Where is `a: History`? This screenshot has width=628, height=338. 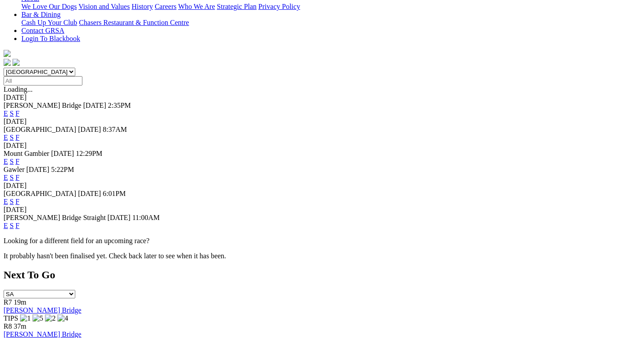 a: History is located at coordinates (142, 6).